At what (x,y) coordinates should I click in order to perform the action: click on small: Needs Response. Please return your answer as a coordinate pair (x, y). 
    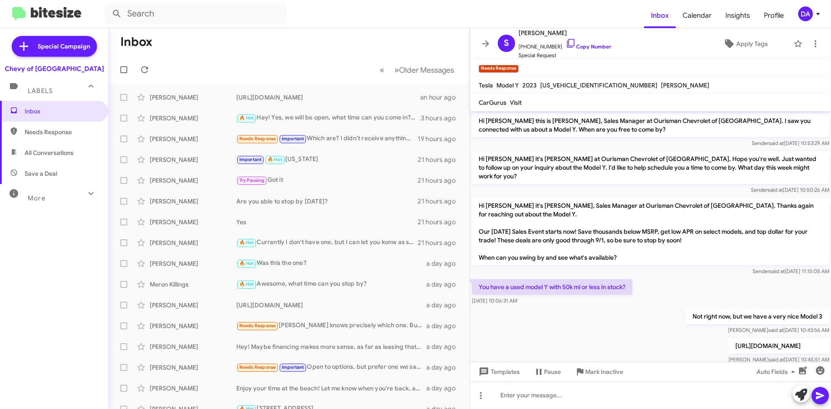
    Looking at the image, I should click on (499, 69).